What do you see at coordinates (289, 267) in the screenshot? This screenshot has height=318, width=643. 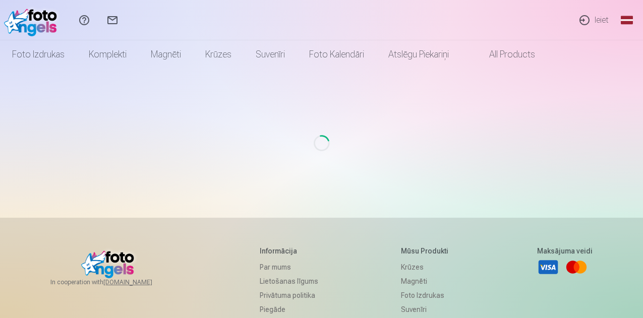 I see `a: Par mums` at bounding box center [289, 267].